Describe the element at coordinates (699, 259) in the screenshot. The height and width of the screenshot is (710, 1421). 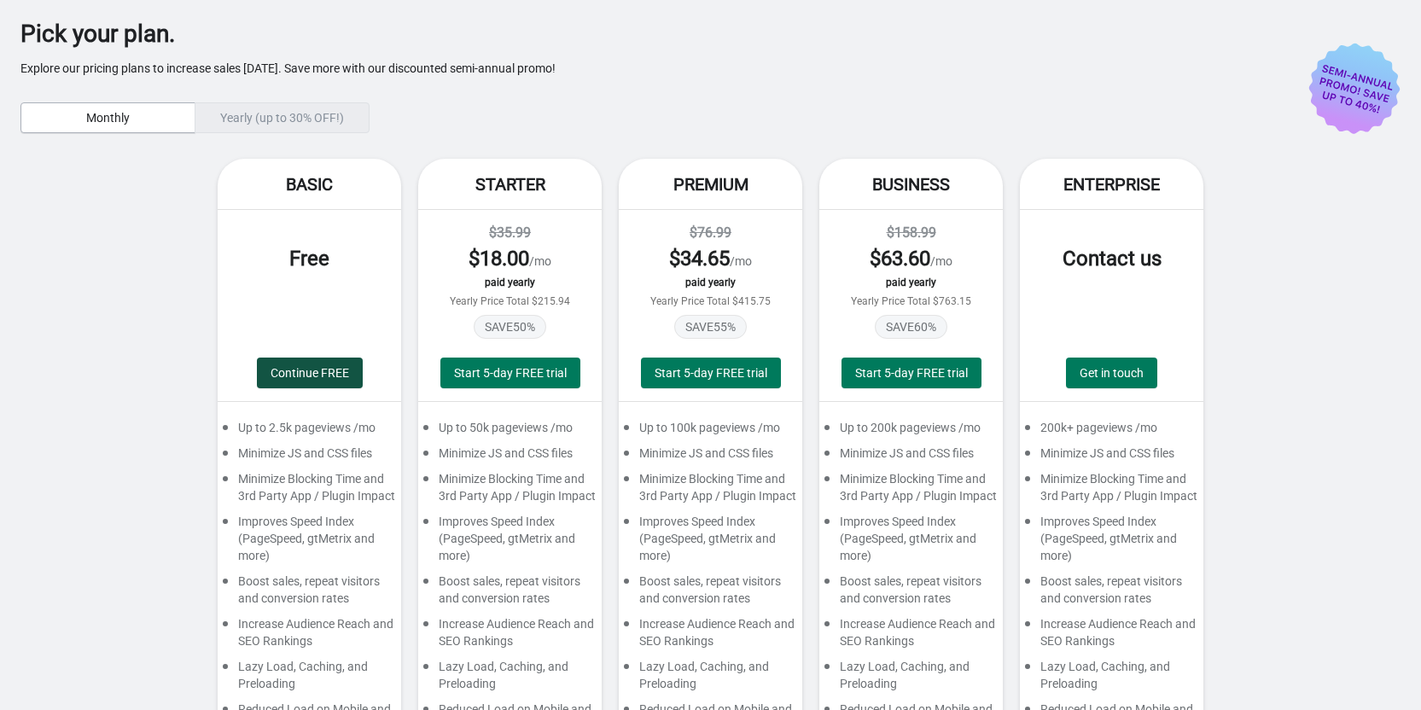
I see `span: $ 34.65` at that location.